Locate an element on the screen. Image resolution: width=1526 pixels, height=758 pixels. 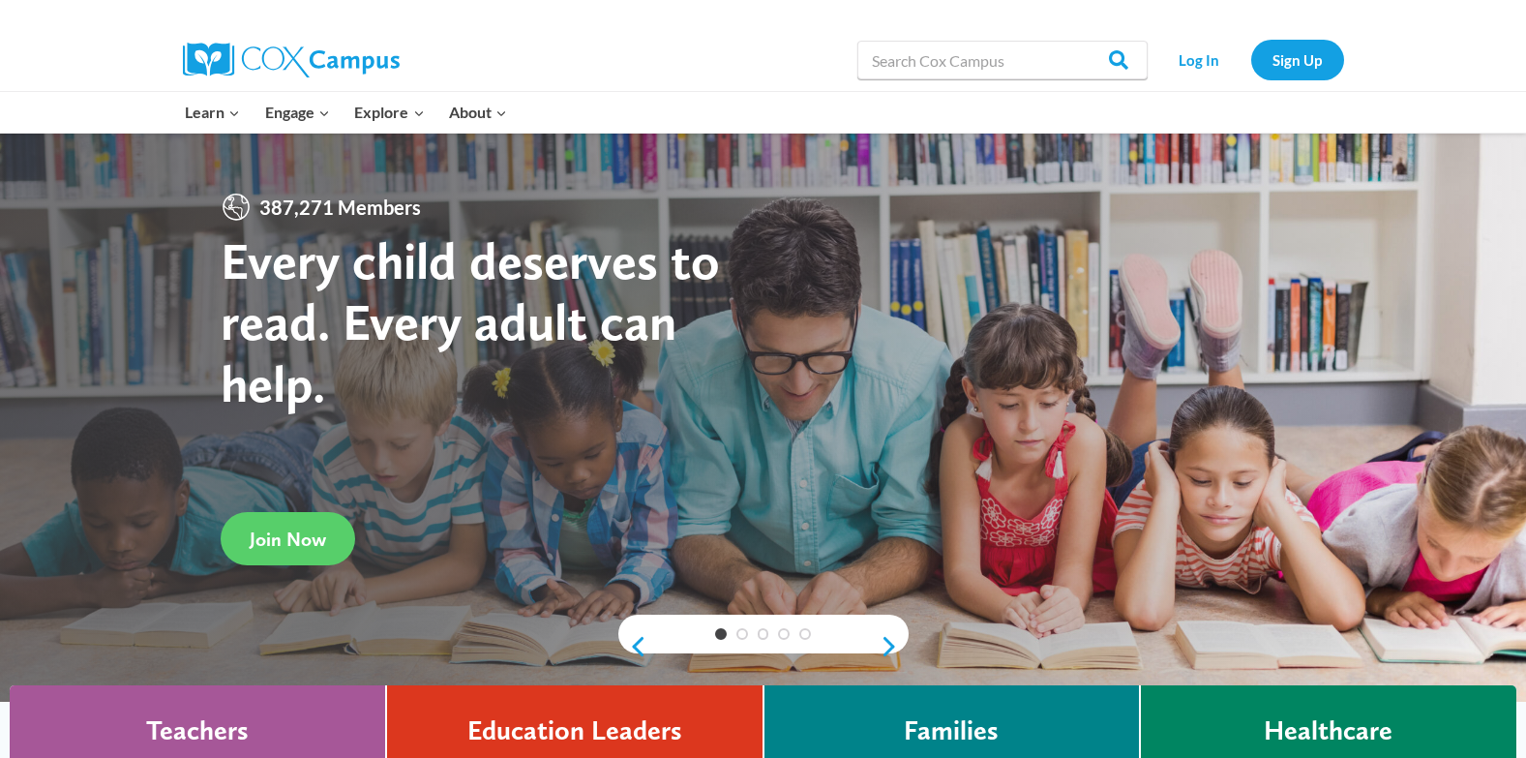
h4: Healthcare is located at coordinates (1328, 731).